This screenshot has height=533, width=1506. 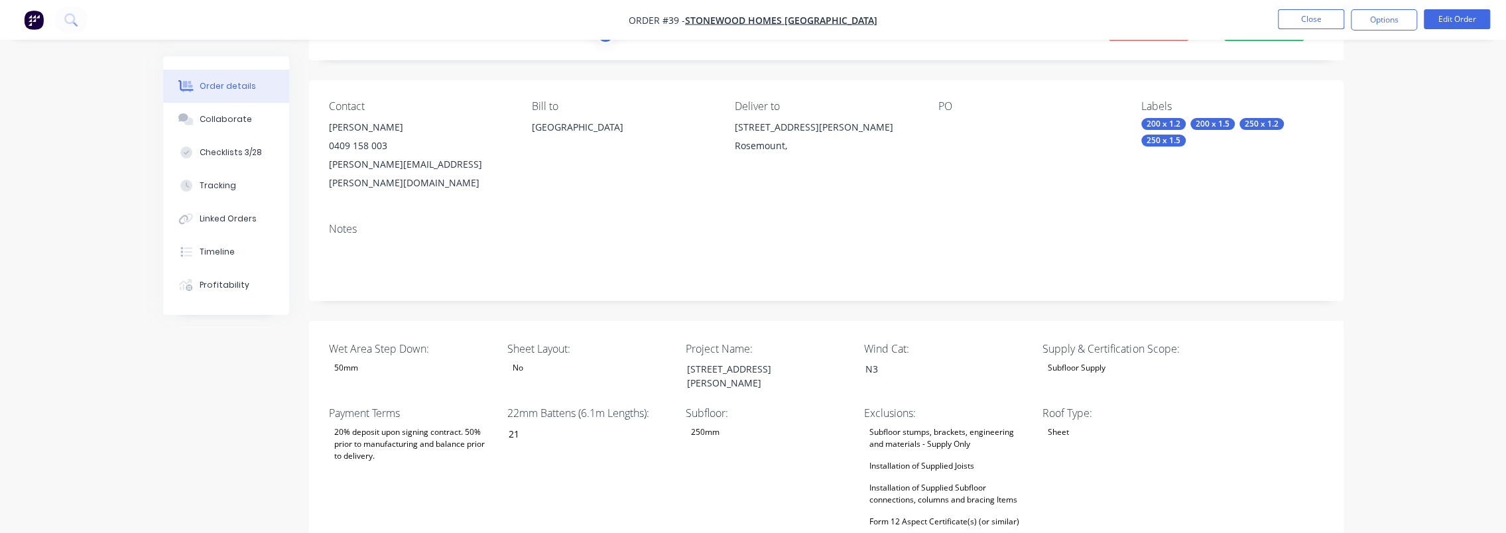 I want to click on div: Notes, so click(x=826, y=229).